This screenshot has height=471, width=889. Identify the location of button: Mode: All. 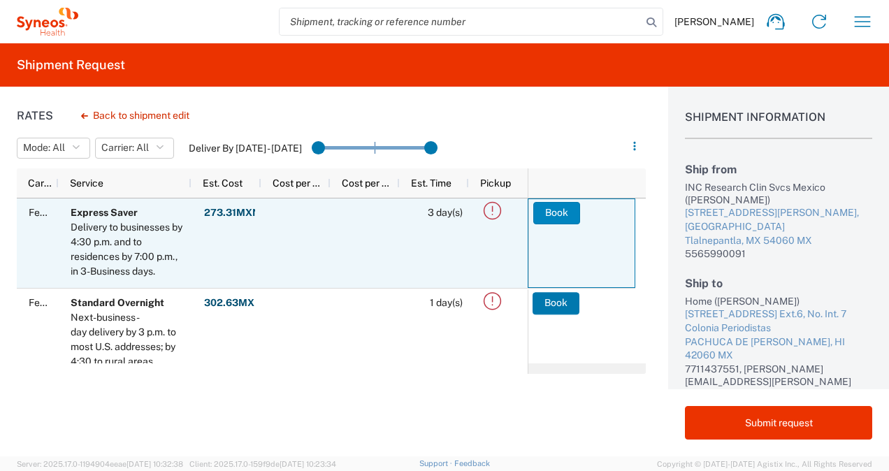
(53, 148).